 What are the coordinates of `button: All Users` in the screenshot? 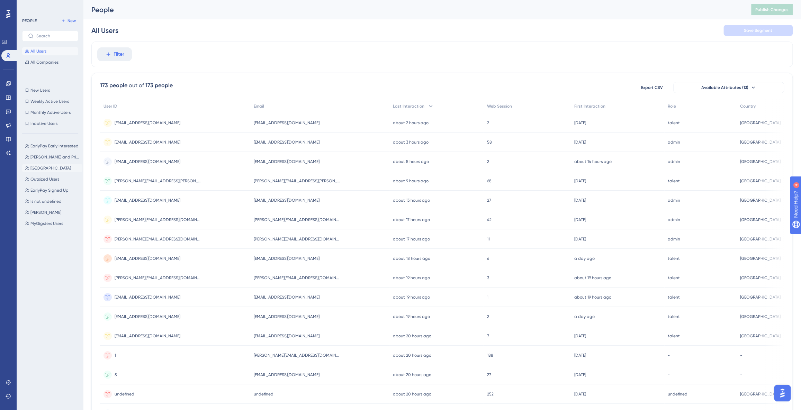 It's located at (50, 51).